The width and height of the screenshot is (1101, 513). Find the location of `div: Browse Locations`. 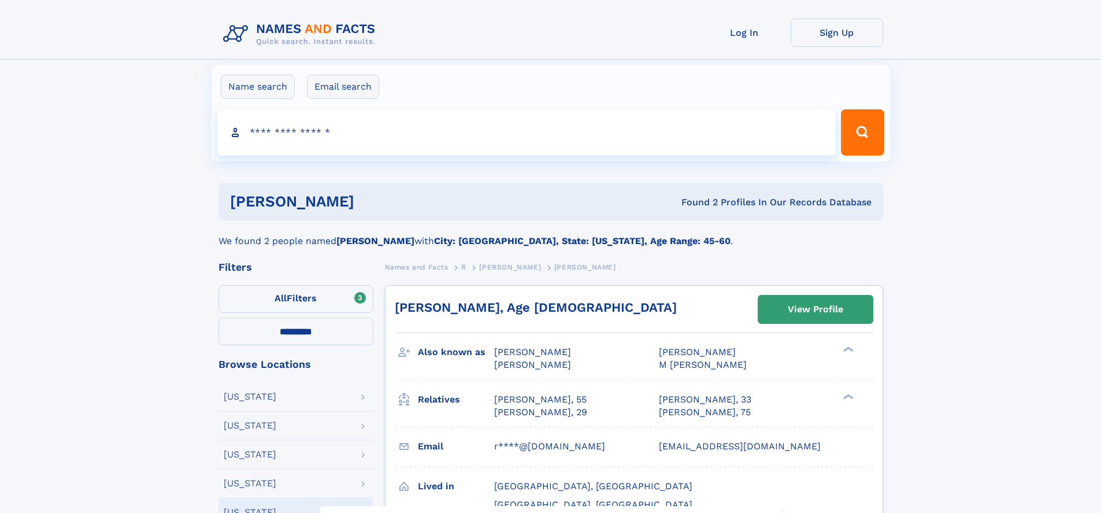

div: Browse Locations is located at coordinates (296, 364).